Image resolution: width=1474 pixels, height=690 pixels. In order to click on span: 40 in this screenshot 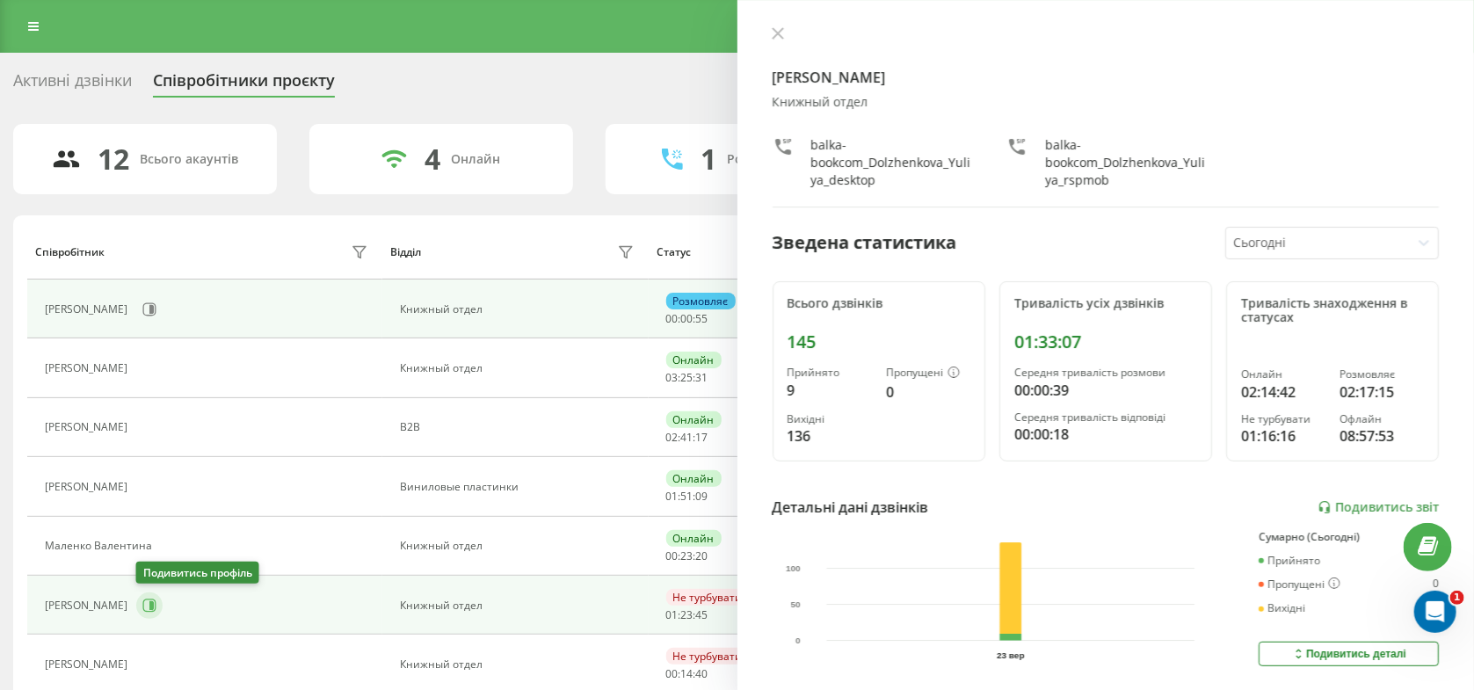, I will do `click(702, 673)`.